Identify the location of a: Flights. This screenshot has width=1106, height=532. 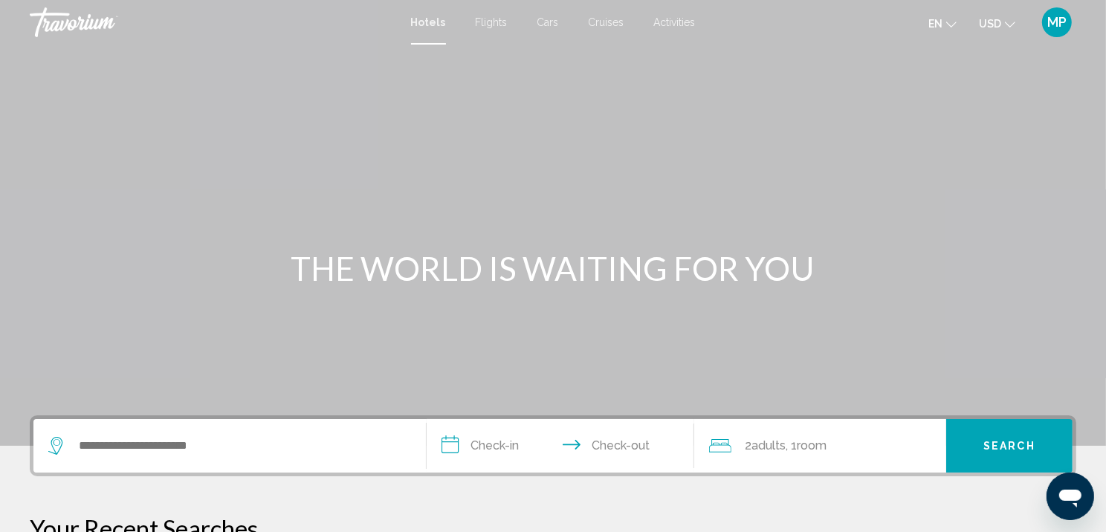
(491, 22).